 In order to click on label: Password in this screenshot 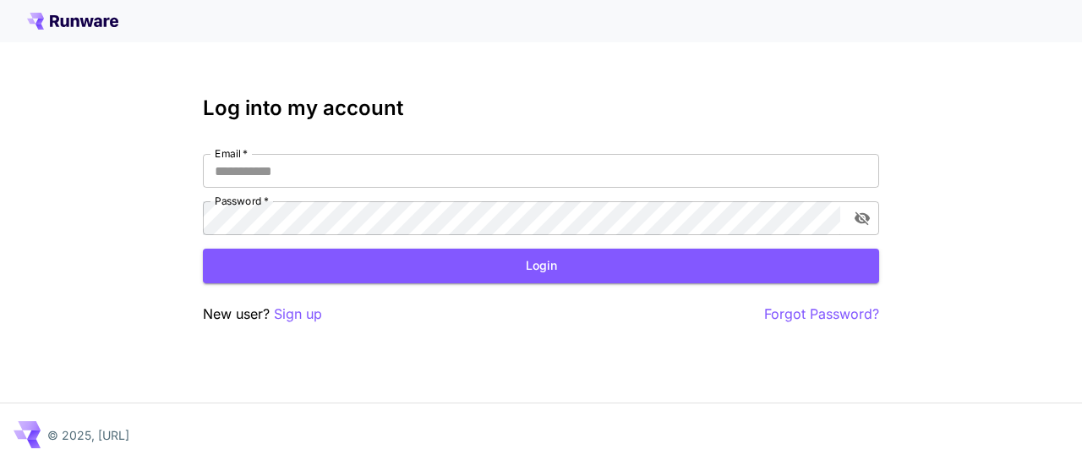, I will do `click(242, 200)`.